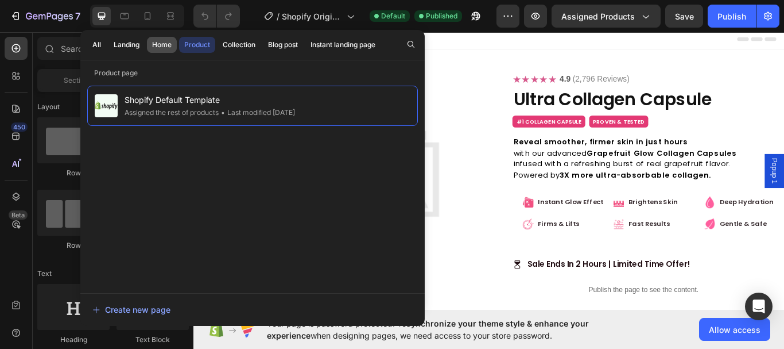 The width and height of the screenshot is (784, 349). Describe the element at coordinates (239, 45) in the screenshot. I see `div: Collection` at that location.